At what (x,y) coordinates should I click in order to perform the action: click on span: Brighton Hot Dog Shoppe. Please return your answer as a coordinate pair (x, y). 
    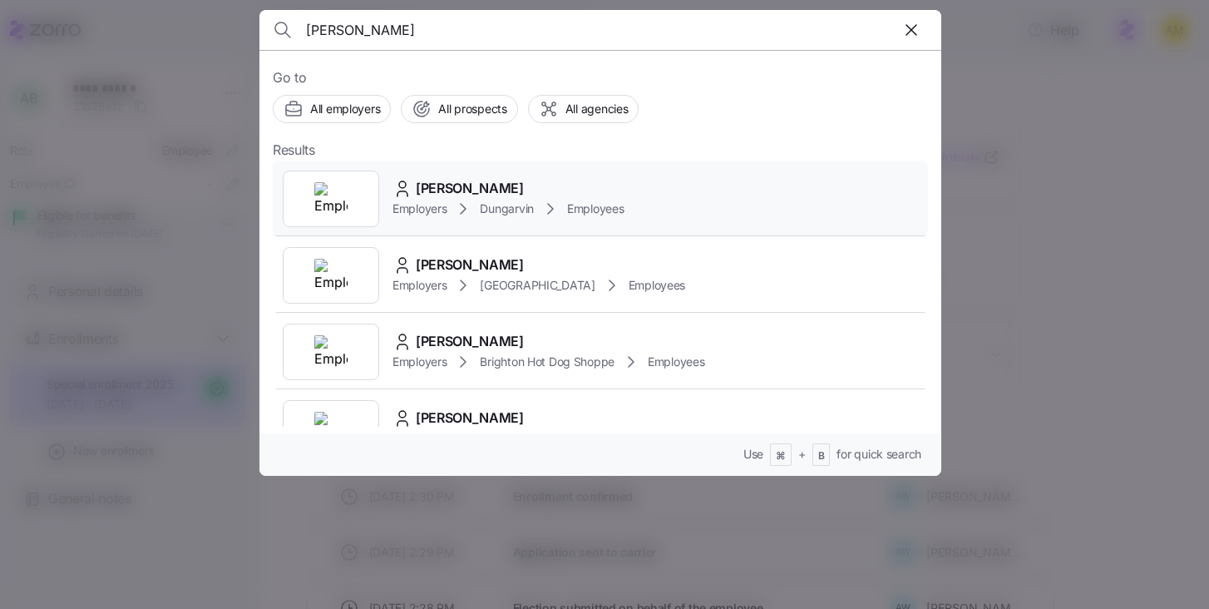
    Looking at the image, I should click on (547, 362).